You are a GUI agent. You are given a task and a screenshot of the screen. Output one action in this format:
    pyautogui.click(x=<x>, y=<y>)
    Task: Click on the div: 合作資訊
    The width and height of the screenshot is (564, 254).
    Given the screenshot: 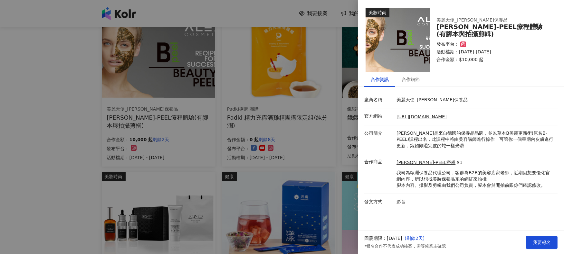 What is the action you would take?
    pyautogui.click(x=380, y=80)
    